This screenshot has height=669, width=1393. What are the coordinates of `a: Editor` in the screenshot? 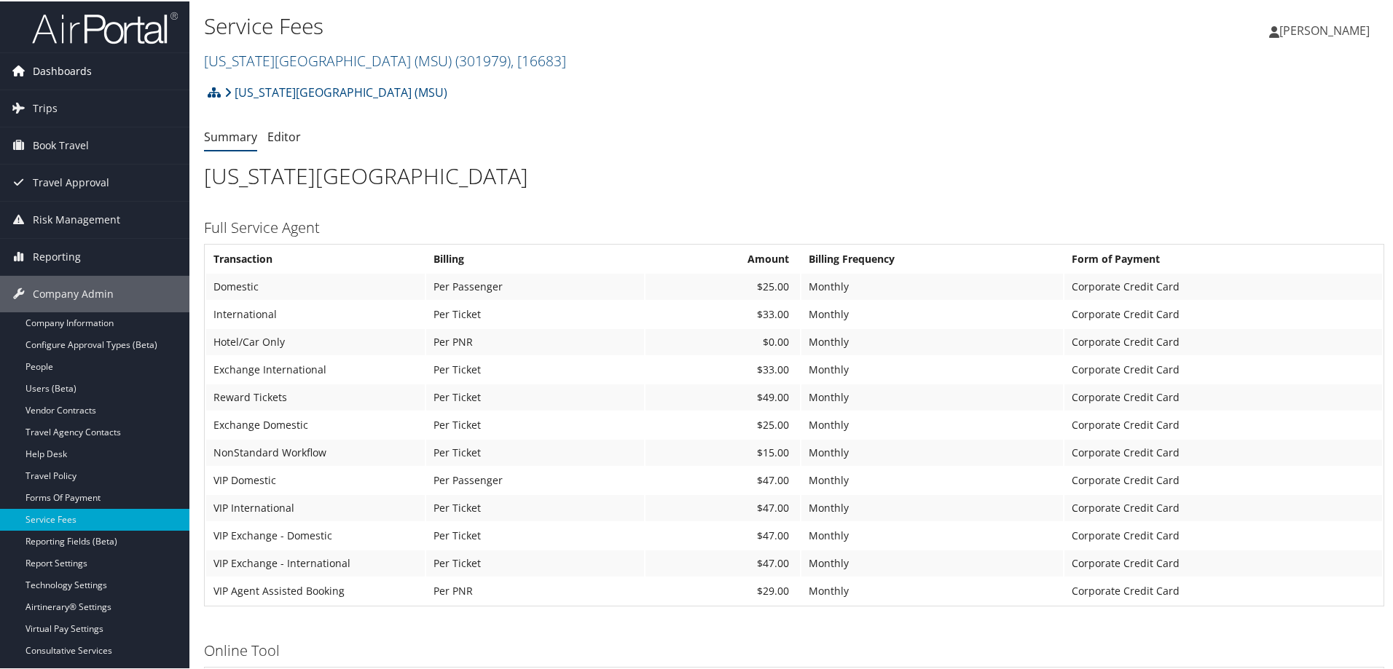 It's located at (284, 135).